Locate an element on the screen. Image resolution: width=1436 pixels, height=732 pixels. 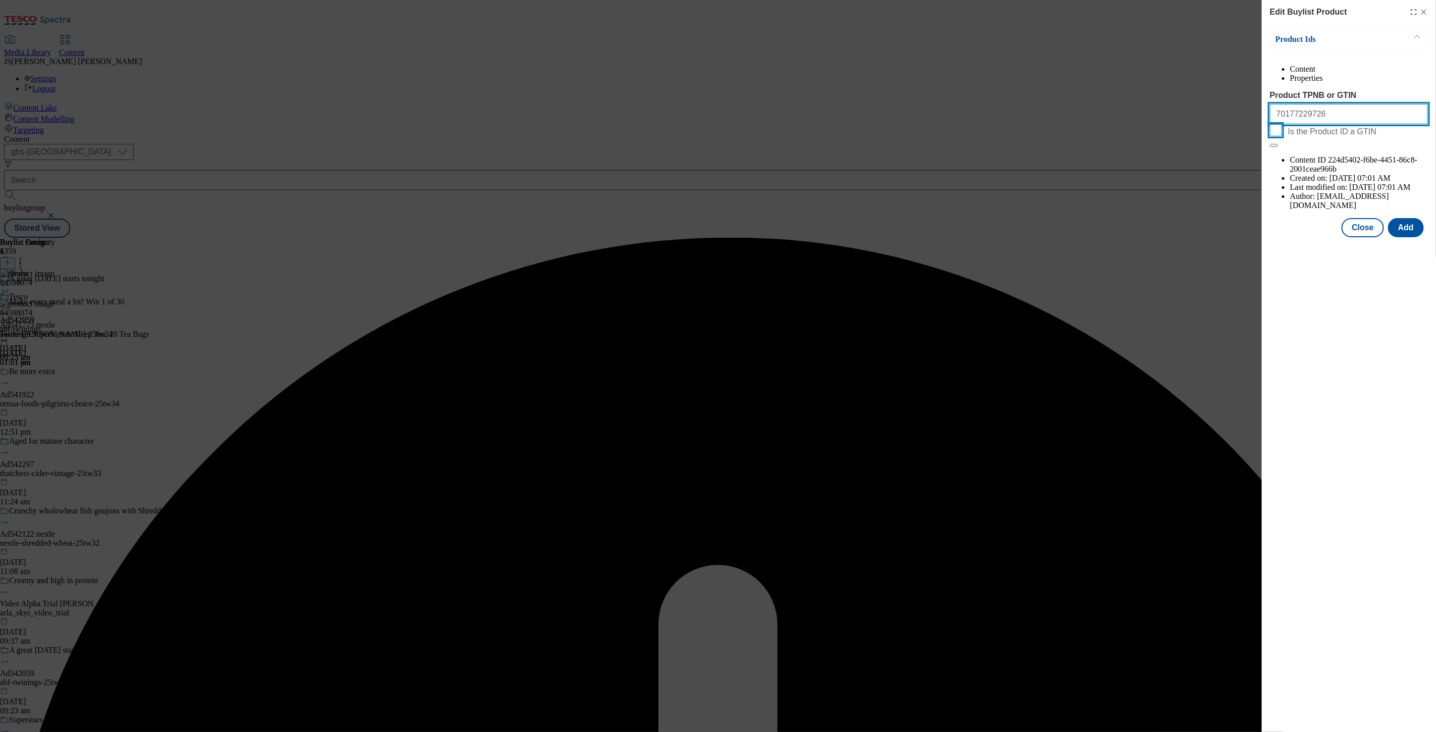
label: Product TPNB or GTIN is located at coordinates (1349, 95).